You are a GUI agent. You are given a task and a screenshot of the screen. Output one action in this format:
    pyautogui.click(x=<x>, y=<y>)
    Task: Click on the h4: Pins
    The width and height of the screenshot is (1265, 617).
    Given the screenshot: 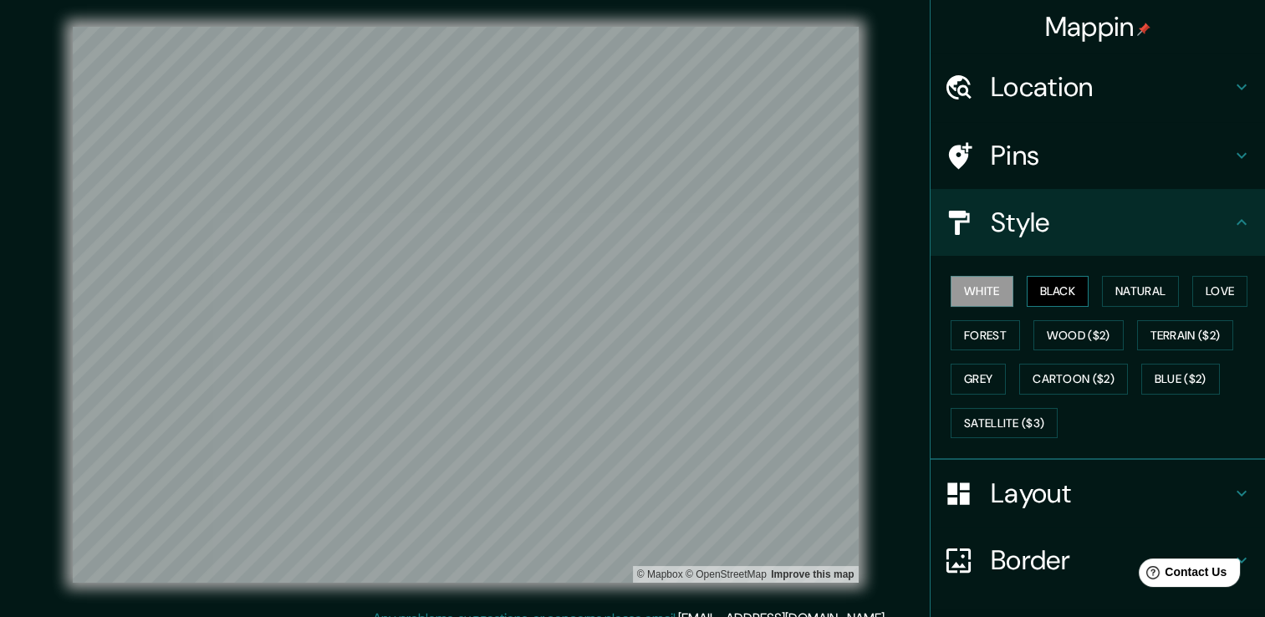 What is the action you would take?
    pyautogui.click(x=1111, y=156)
    